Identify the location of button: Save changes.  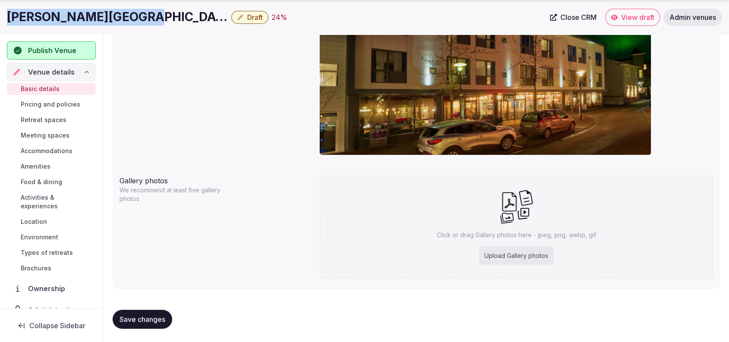
(142, 319).